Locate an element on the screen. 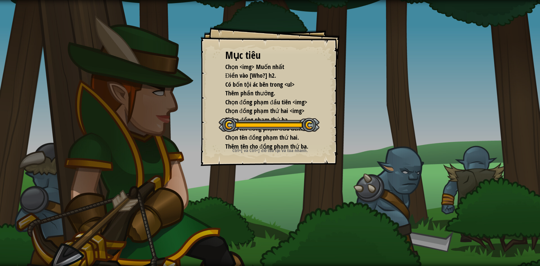 The height and width of the screenshot is (266, 540). li: Thêm tên cho đồng phạm thứ ba. is located at coordinates (266, 147).